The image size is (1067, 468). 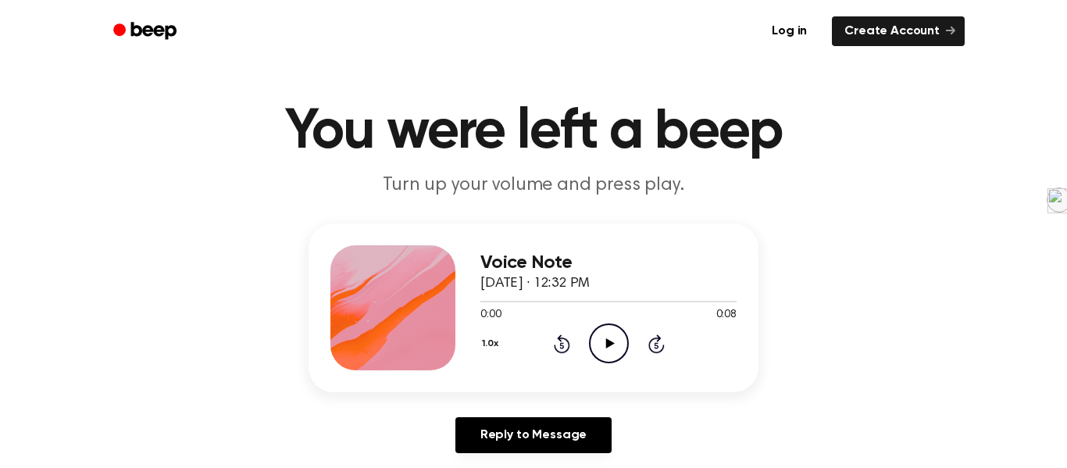 What do you see at coordinates (789, 31) in the screenshot?
I see `a: Log in` at bounding box center [789, 31].